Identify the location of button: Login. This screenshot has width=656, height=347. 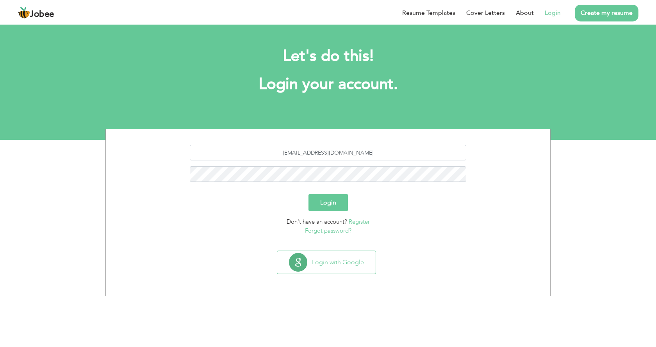
(328, 203).